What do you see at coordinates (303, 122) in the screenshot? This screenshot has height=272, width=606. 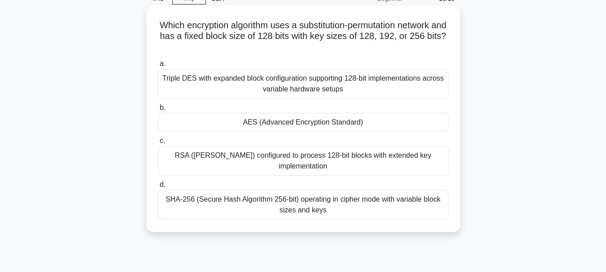 I see `div: AES (Advanced Encryption Standard)` at bounding box center [303, 122].